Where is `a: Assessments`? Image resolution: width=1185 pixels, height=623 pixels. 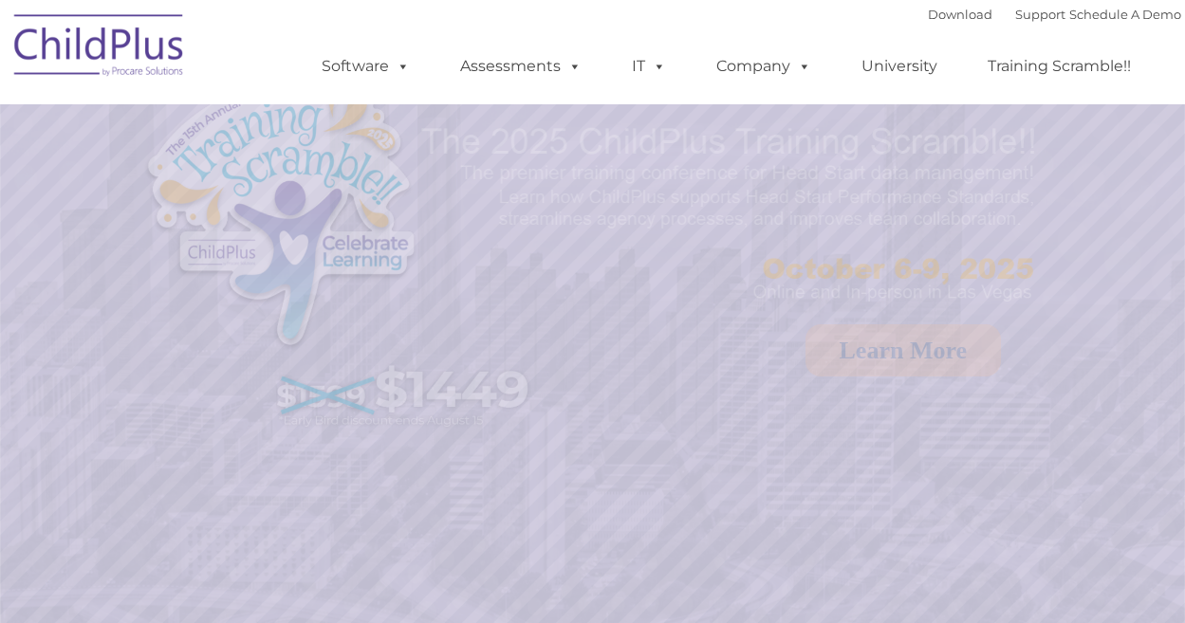
a: Assessments is located at coordinates (521, 66).